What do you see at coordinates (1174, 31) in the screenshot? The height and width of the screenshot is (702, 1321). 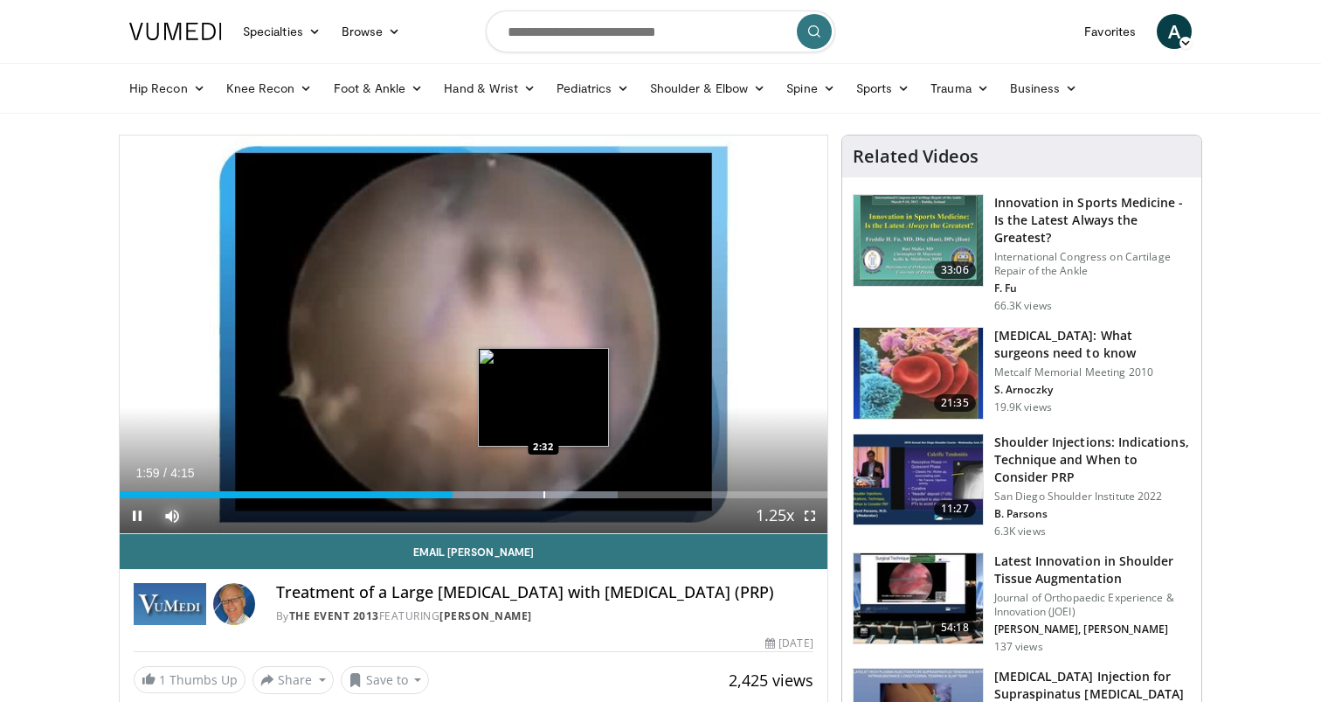 I see `span: A` at bounding box center [1174, 31].